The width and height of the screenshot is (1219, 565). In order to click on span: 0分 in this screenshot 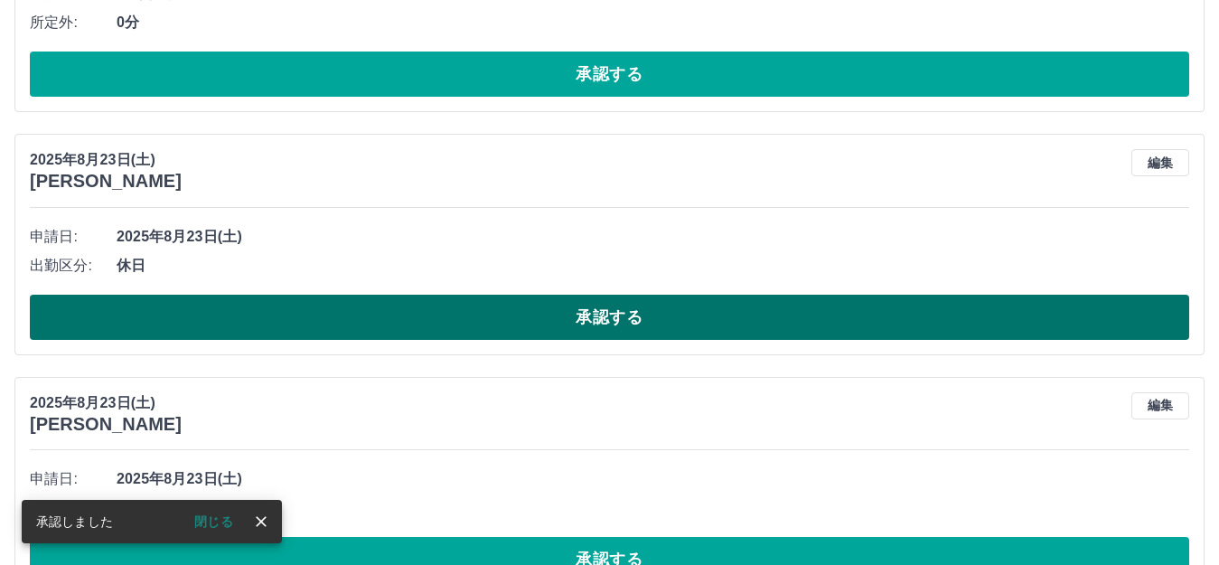, I will do `click(652, 23)`.